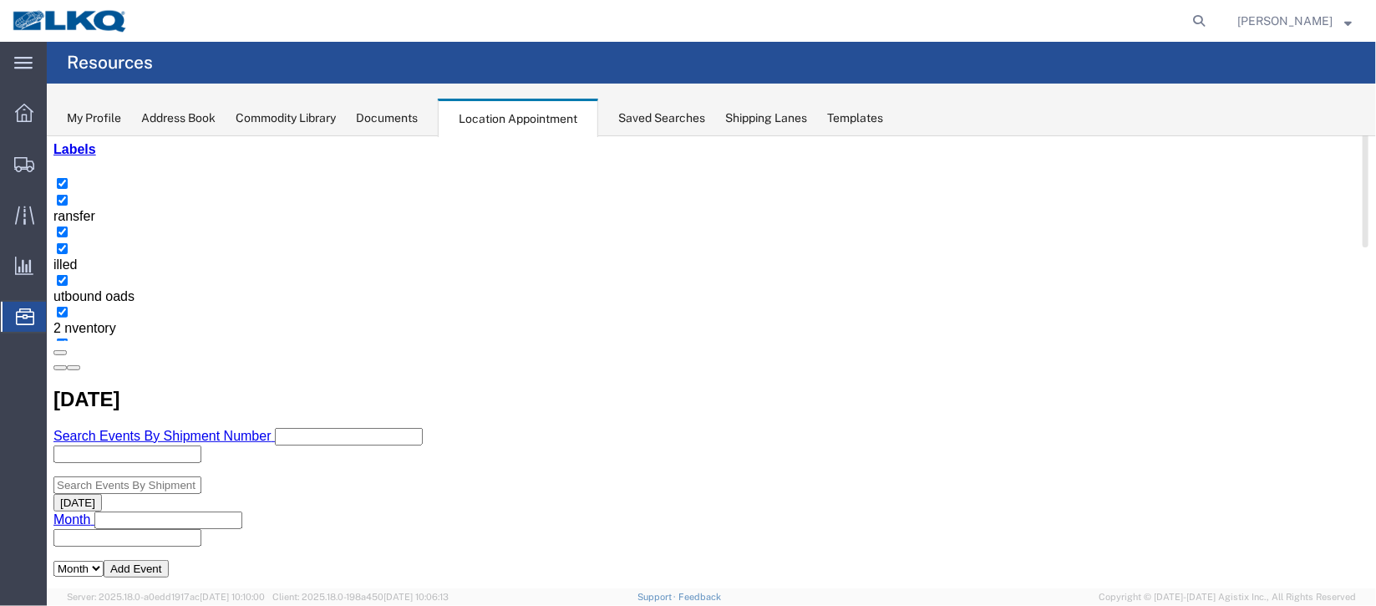 Image resolution: width=1376 pixels, height=606 pixels. What do you see at coordinates (28, 13) in the screenshot?
I see `a: Labels` at bounding box center [28, 13].